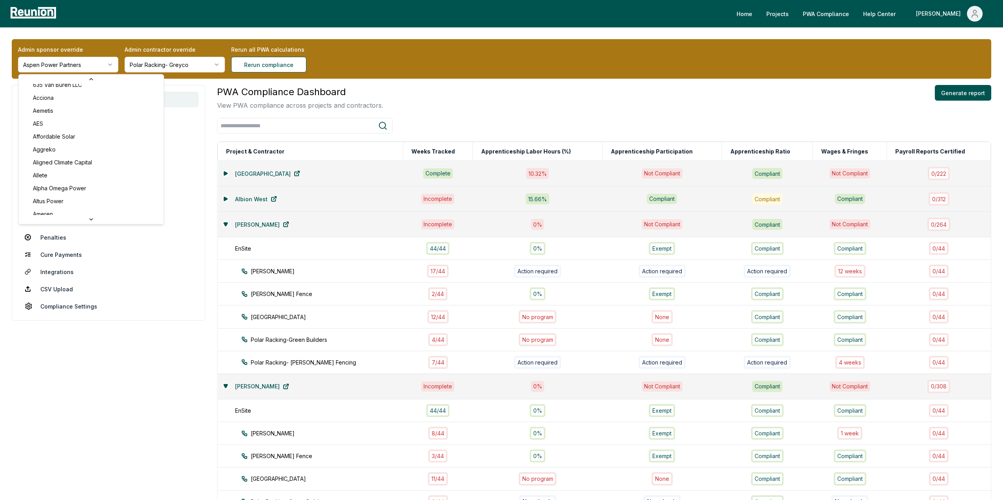 This screenshot has height=500, width=1003. I want to click on span: Acciona, so click(43, 98).